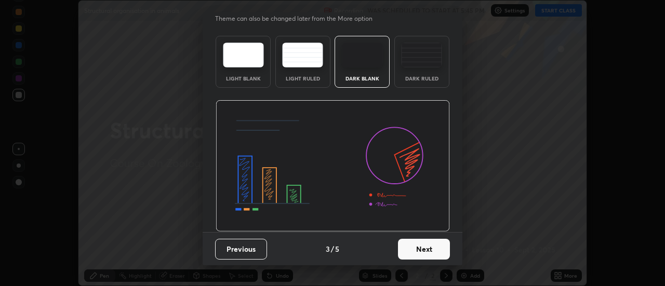  I want to click on div: Light Blank, so click(243, 78).